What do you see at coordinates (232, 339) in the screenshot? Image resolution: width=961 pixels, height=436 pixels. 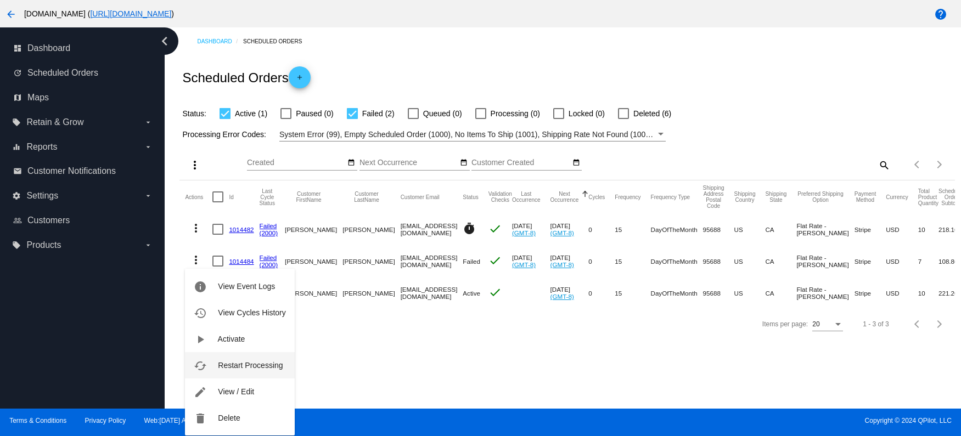 I see `span: Activate` at bounding box center [232, 339].